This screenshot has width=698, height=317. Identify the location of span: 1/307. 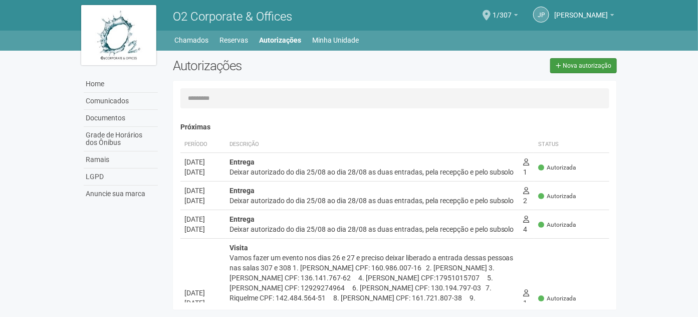
(502, 10).